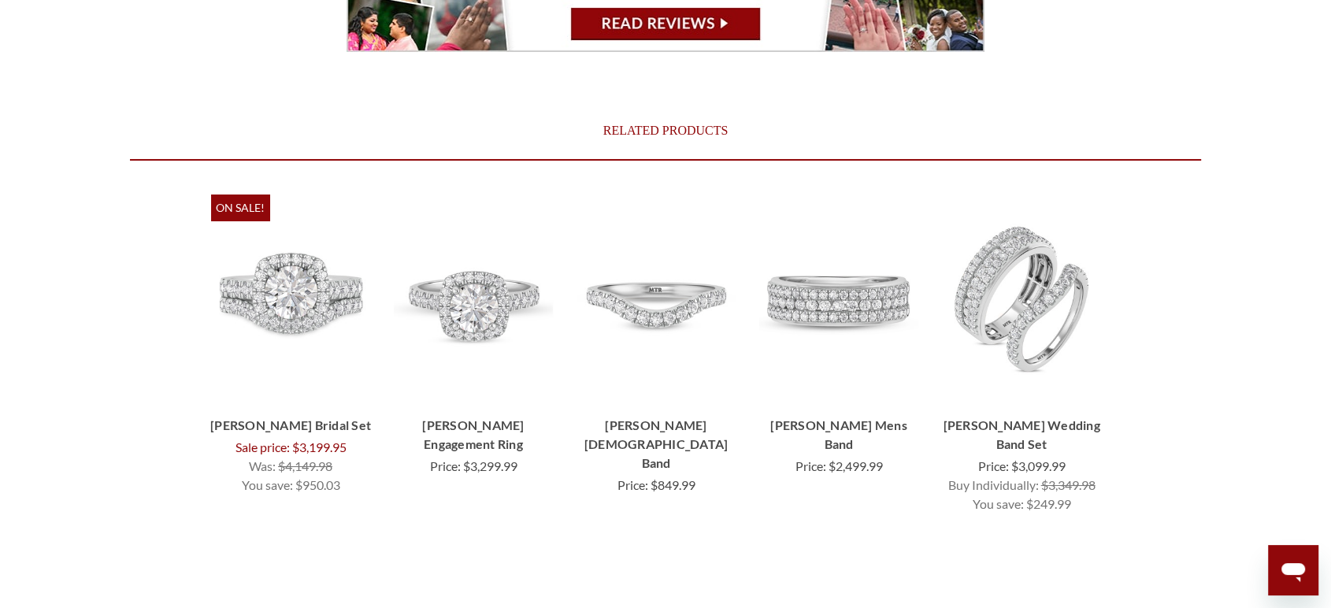  I want to click on span: On Sale!, so click(240, 207).